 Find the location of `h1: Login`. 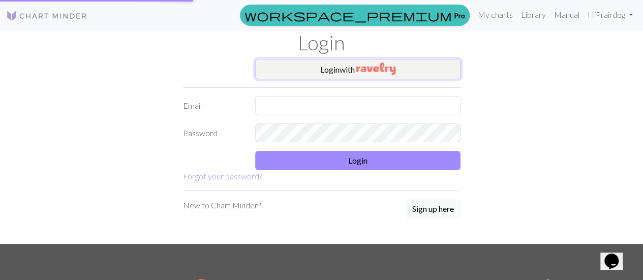

h1: Login is located at coordinates (322, 43).